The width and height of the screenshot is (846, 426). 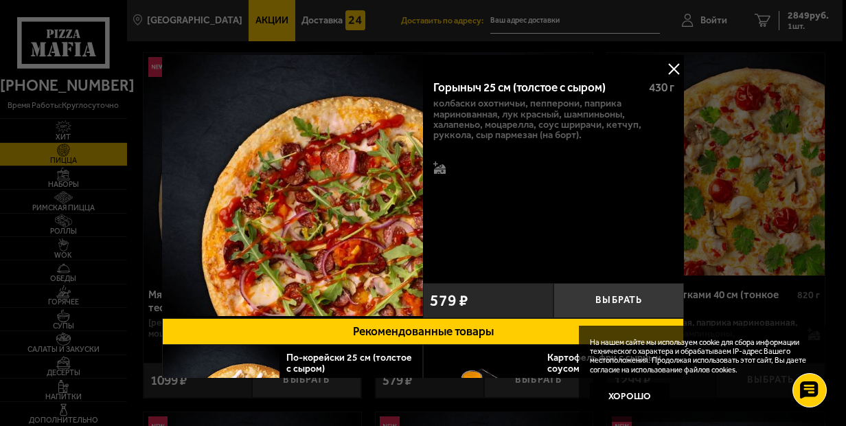 What do you see at coordinates (702, 356) in the screenshot?
I see `p: На нашем сайте мы используем cookie для сбора информации технического характера и обрабатываем IP...` at bounding box center [702, 356].